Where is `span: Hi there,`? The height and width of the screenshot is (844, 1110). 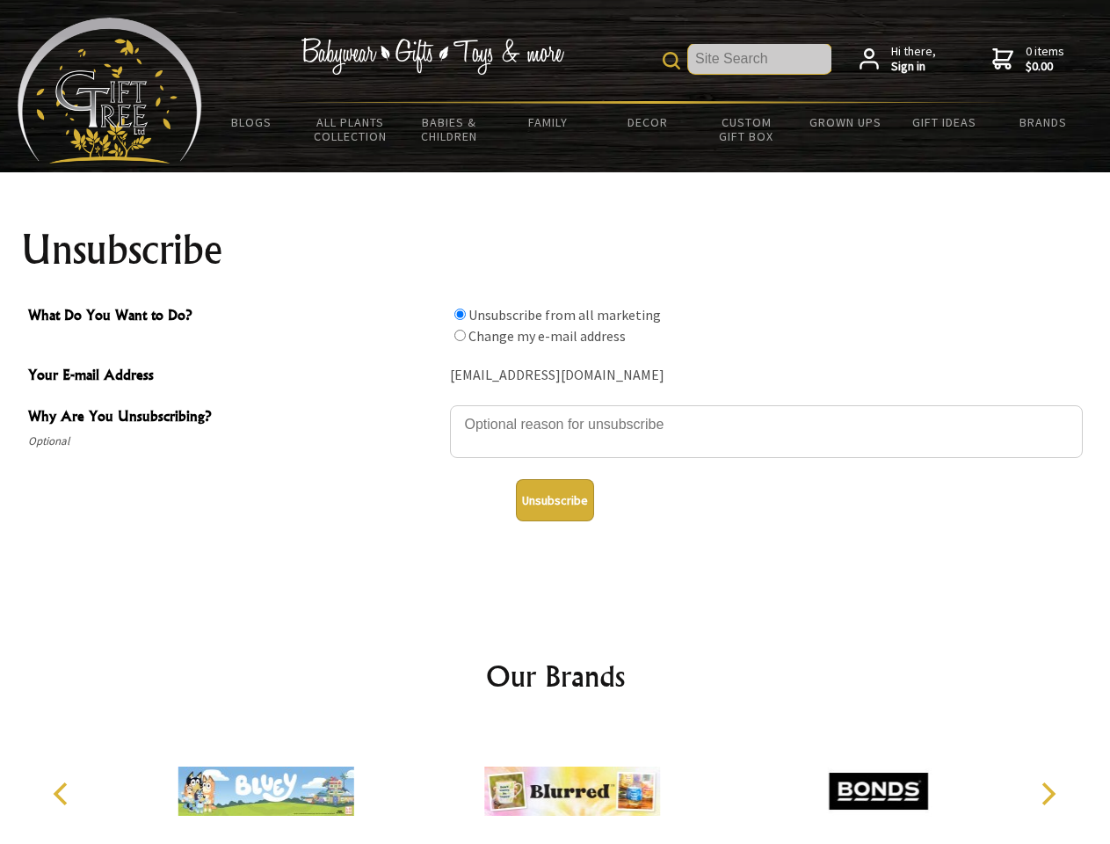 span: Hi there, is located at coordinates (913, 59).